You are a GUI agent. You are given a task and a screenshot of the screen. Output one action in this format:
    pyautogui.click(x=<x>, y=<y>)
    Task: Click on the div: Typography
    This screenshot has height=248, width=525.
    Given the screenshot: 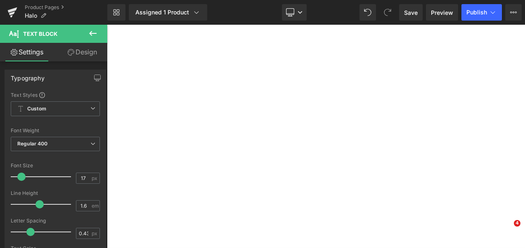 What is the action you would take?
    pyautogui.click(x=28, y=76)
    